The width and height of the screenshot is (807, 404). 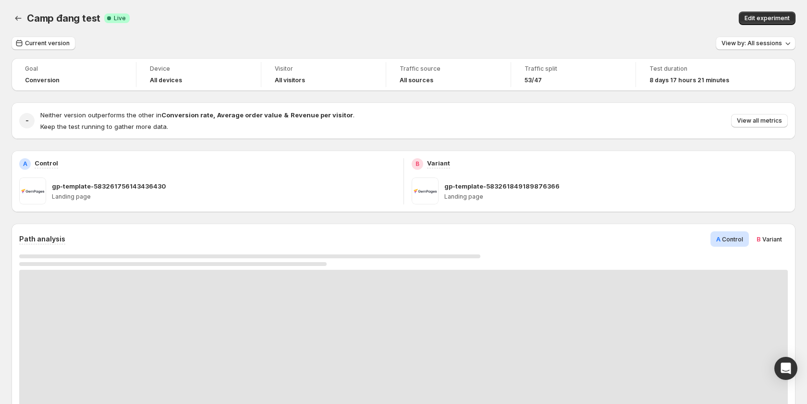 I want to click on span: Neither version outperforms the other in ., so click(x=197, y=115).